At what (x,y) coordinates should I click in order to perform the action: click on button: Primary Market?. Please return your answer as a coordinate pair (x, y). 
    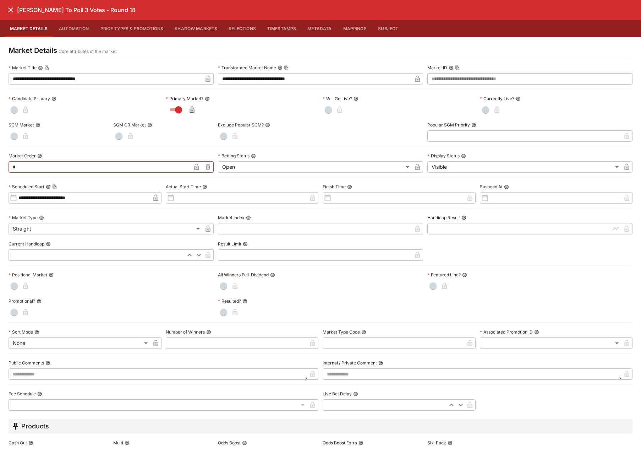
    Looking at the image, I should click on (207, 99).